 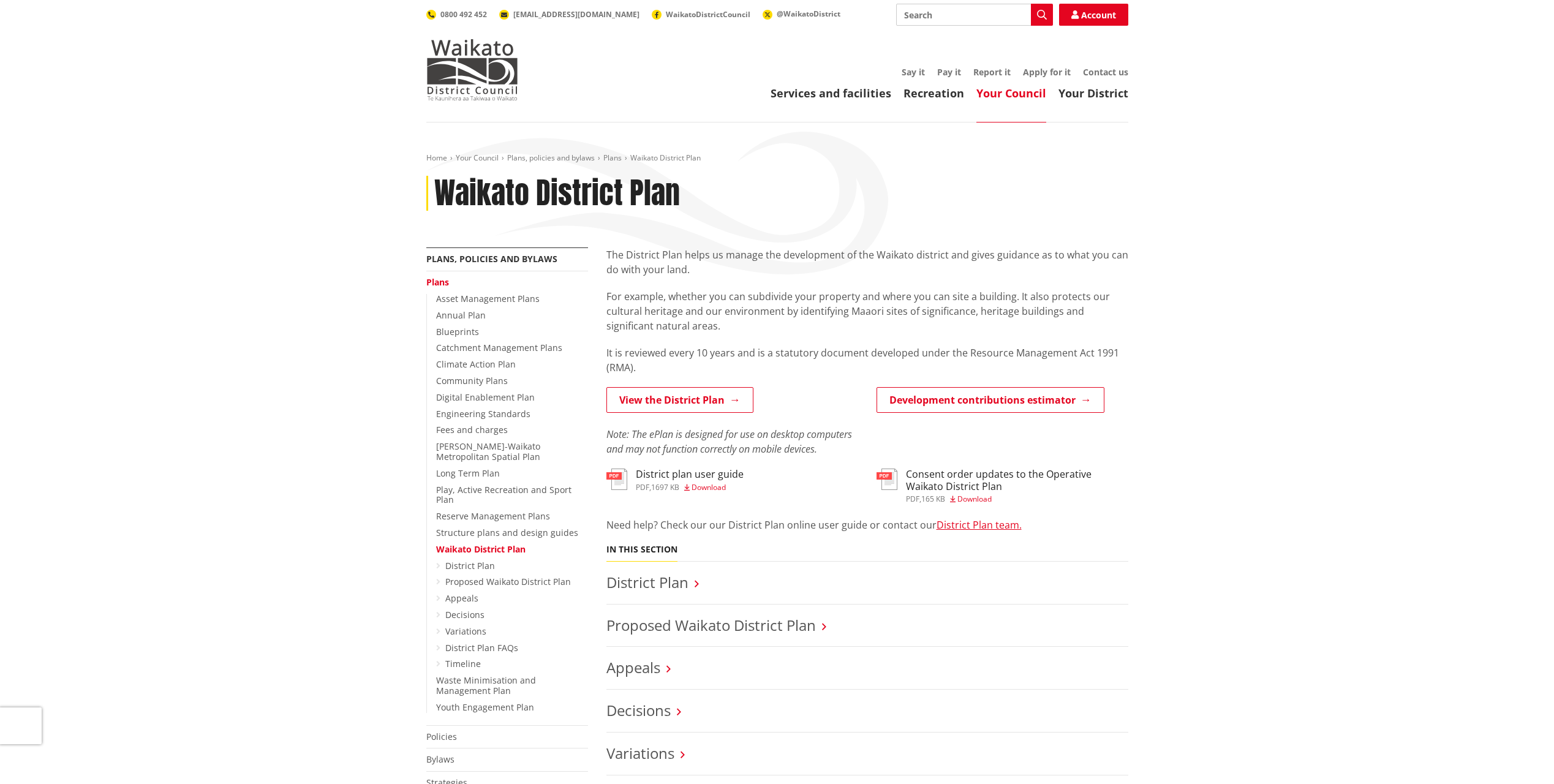 What do you see at coordinates (708, 14) in the screenshot?
I see `span: WaikatoDistrictCouncil` at bounding box center [708, 14].